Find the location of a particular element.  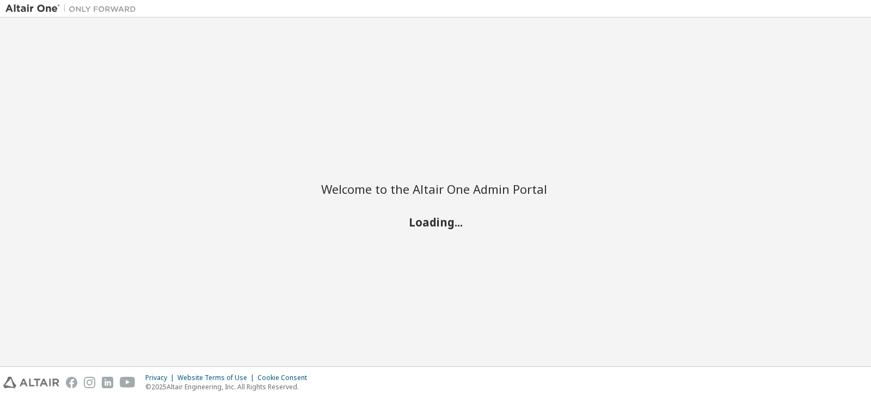

img: instagram.svg is located at coordinates (89, 382).